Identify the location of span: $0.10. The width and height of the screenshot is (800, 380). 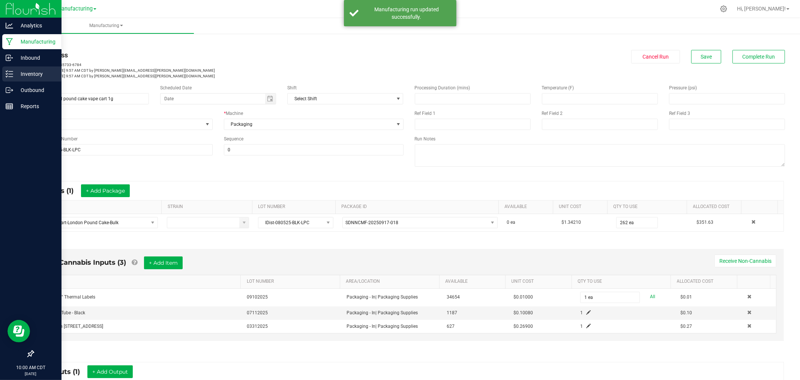
(686, 312).